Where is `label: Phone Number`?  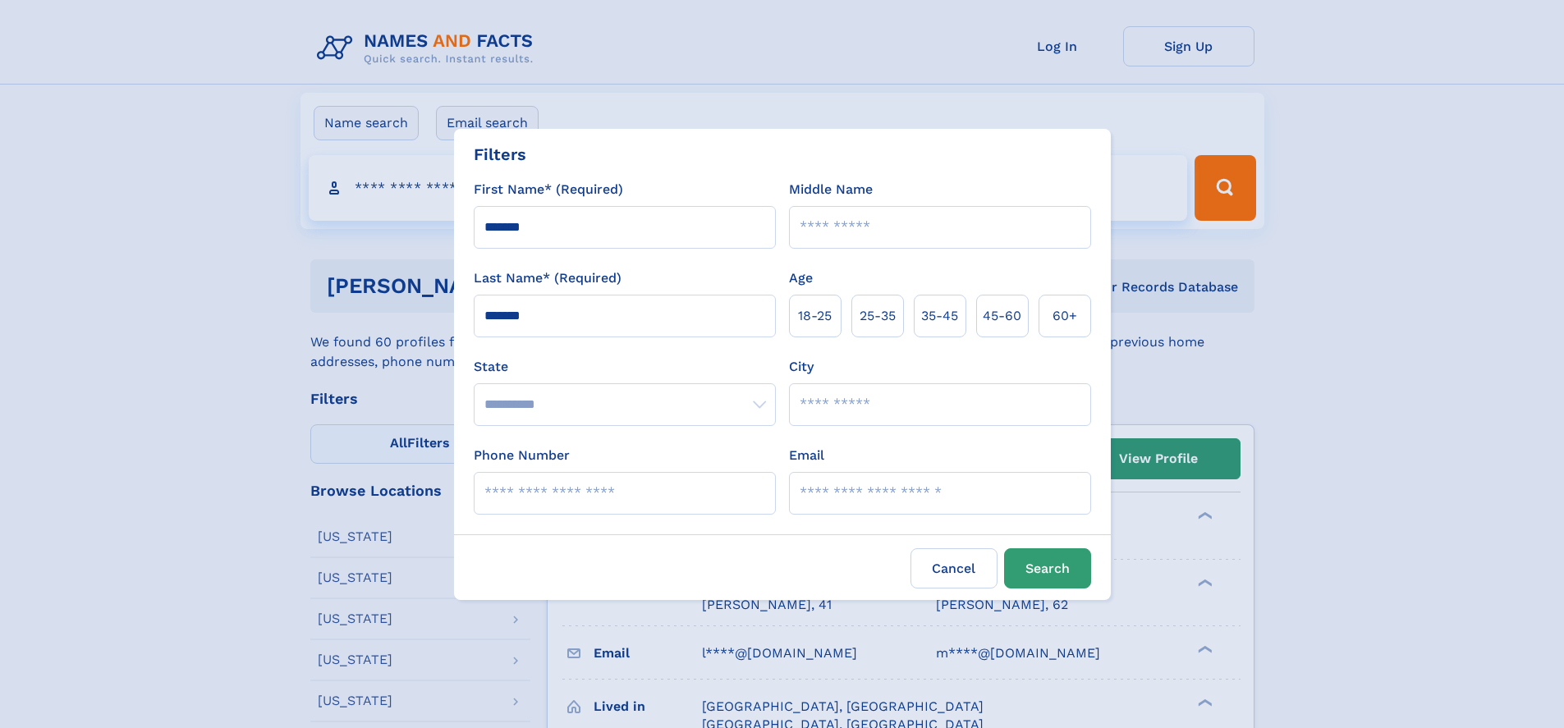
label: Phone Number is located at coordinates (521, 456).